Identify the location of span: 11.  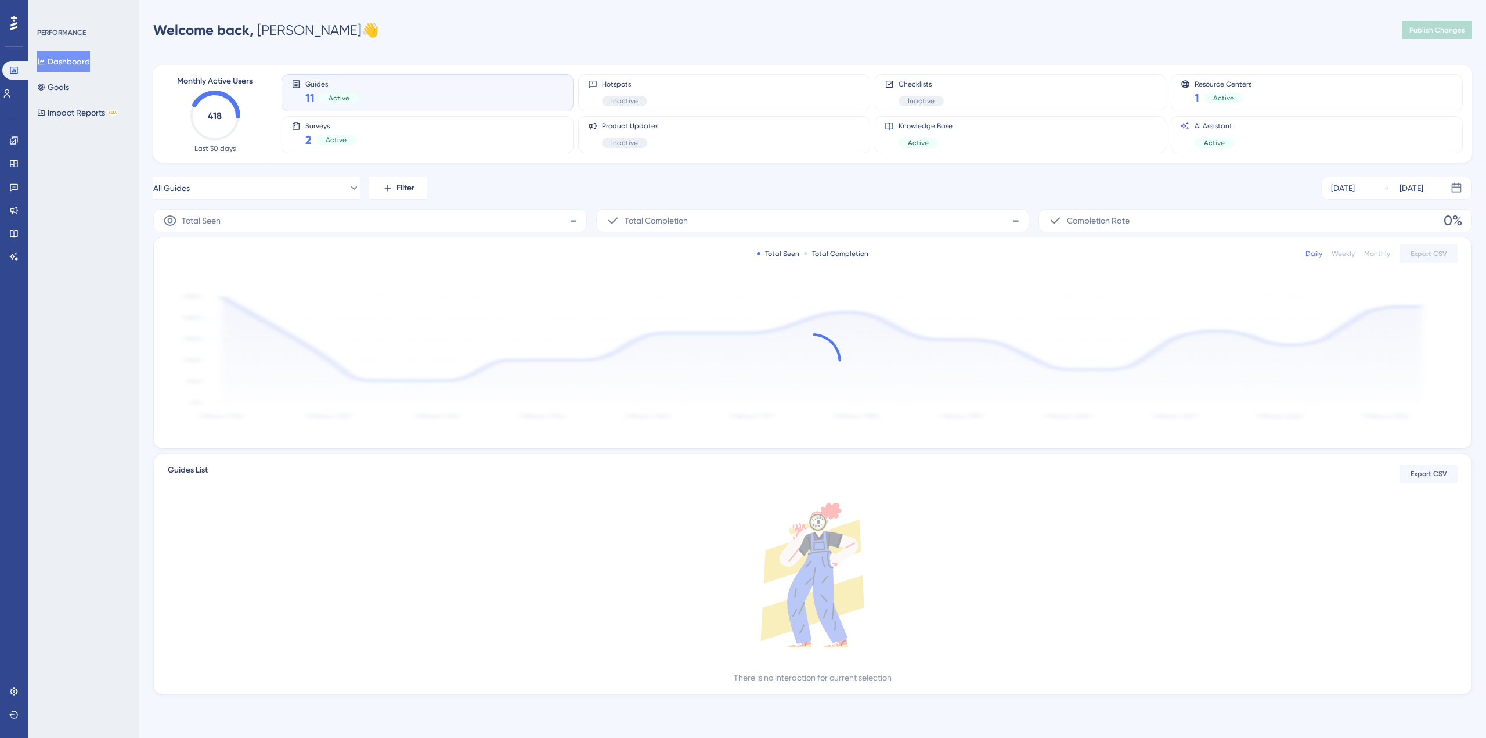
(310, 98).